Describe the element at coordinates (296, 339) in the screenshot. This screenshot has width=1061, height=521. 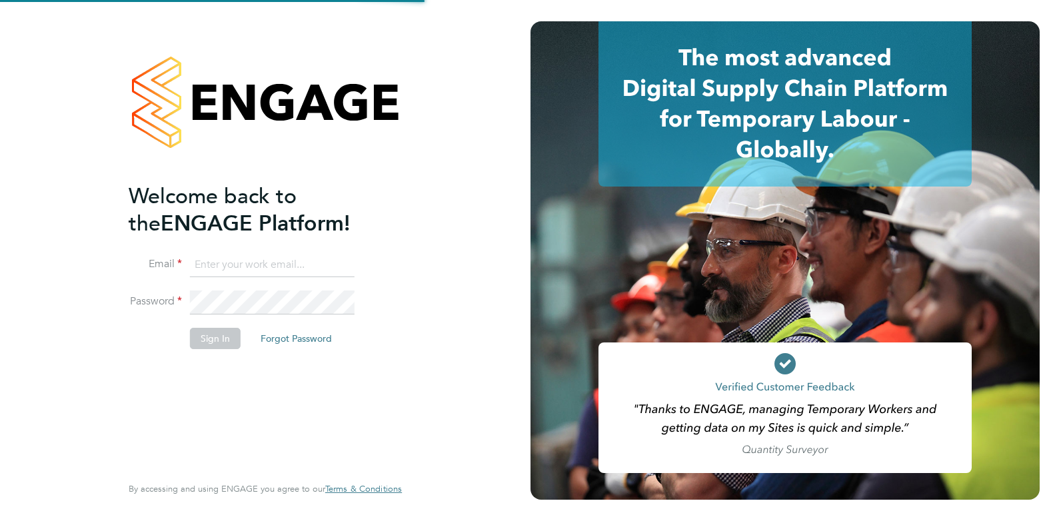
I see `button: Forgot Password` at that location.